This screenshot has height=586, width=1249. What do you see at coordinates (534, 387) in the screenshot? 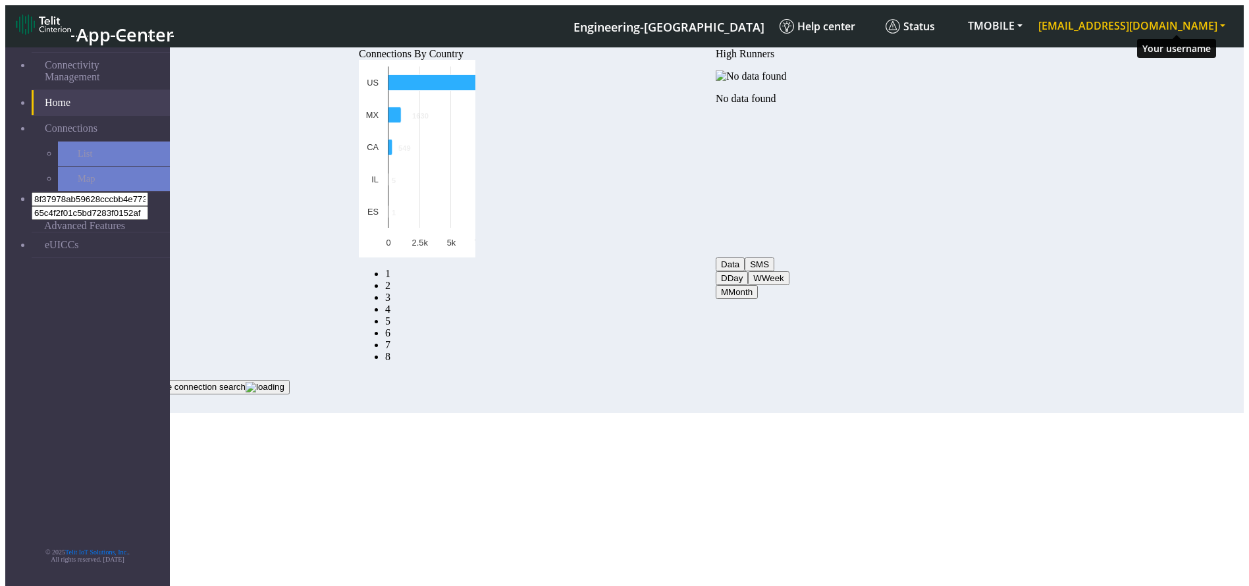
I see `div: LOCATION OF CONNECTIONS` at bounding box center [534, 387].